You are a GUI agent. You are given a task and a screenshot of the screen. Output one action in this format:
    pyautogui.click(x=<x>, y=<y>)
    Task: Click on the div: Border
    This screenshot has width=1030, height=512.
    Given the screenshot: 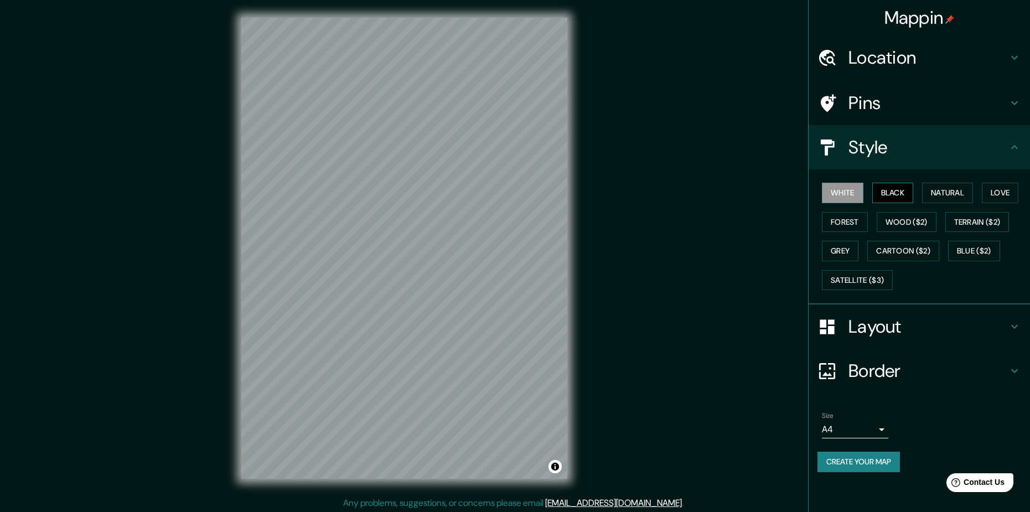 What is the action you would take?
    pyautogui.click(x=919, y=371)
    